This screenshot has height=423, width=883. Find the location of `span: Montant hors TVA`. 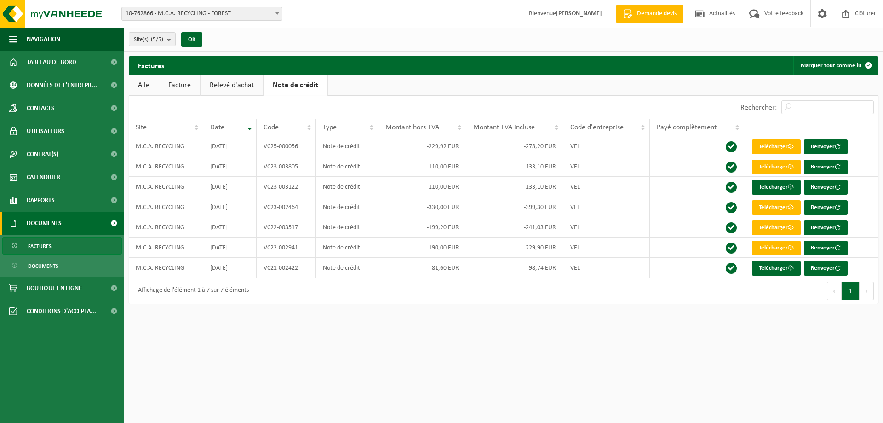

span: Montant hors TVA is located at coordinates (412, 127).